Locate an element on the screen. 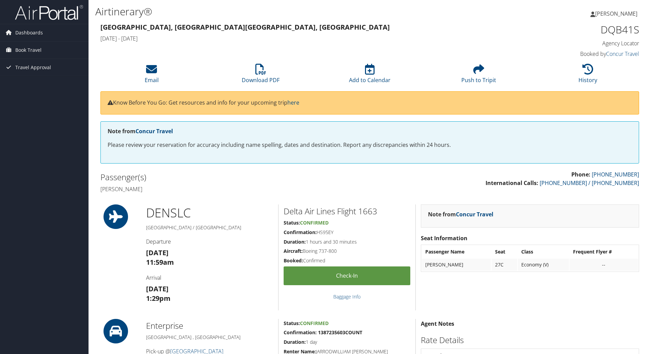 The image size is (651, 354). th: Class is located at coordinates (543, 251).